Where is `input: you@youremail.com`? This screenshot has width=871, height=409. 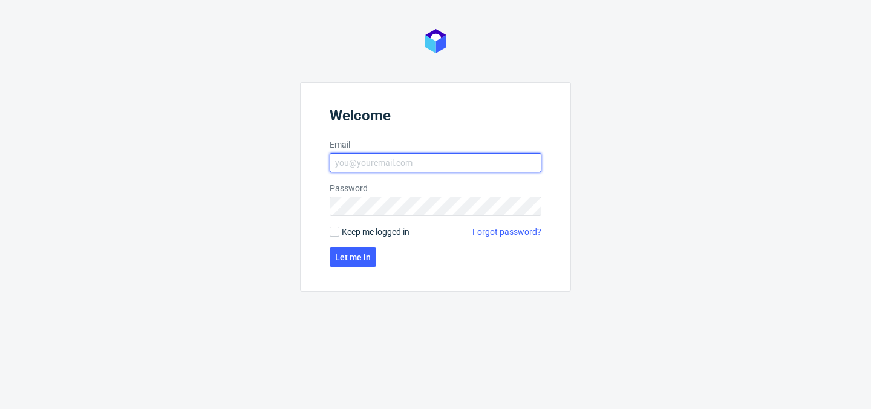
input: you@youremail.com is located at coordinates (436, 163).